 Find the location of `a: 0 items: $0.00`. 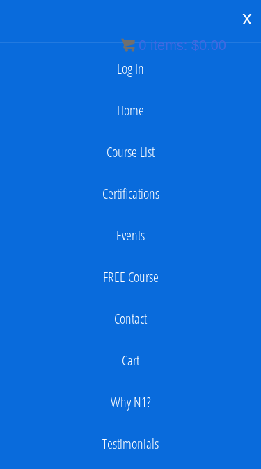

a: 0 items: $0.00 is located at coordinates (173, 45).